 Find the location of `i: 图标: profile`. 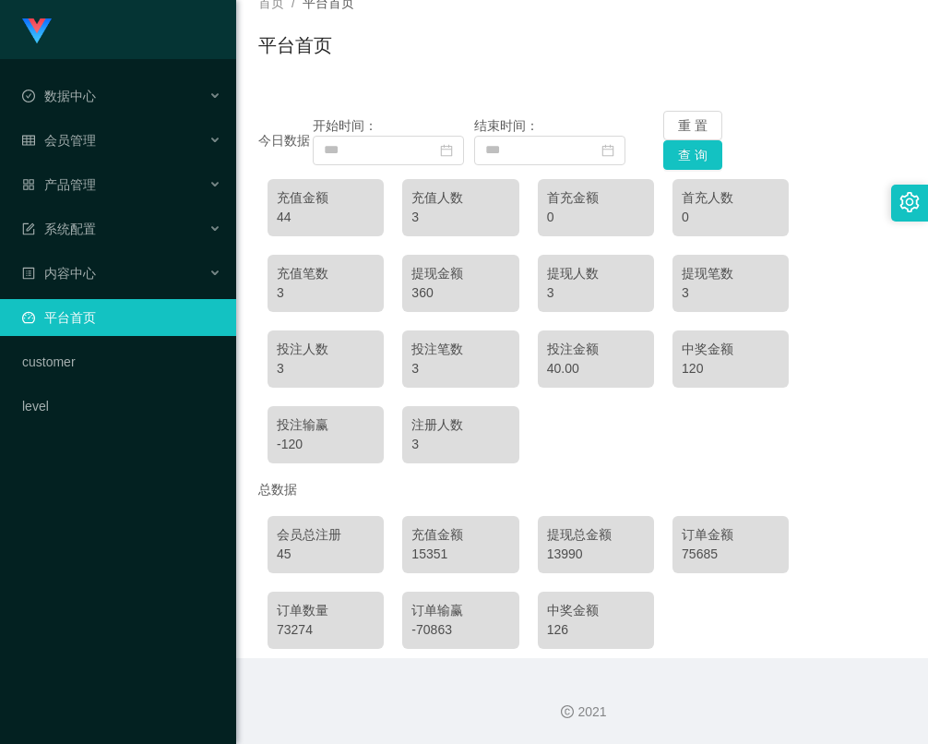

i: 图标: profile is located at coordinates (29, 273).